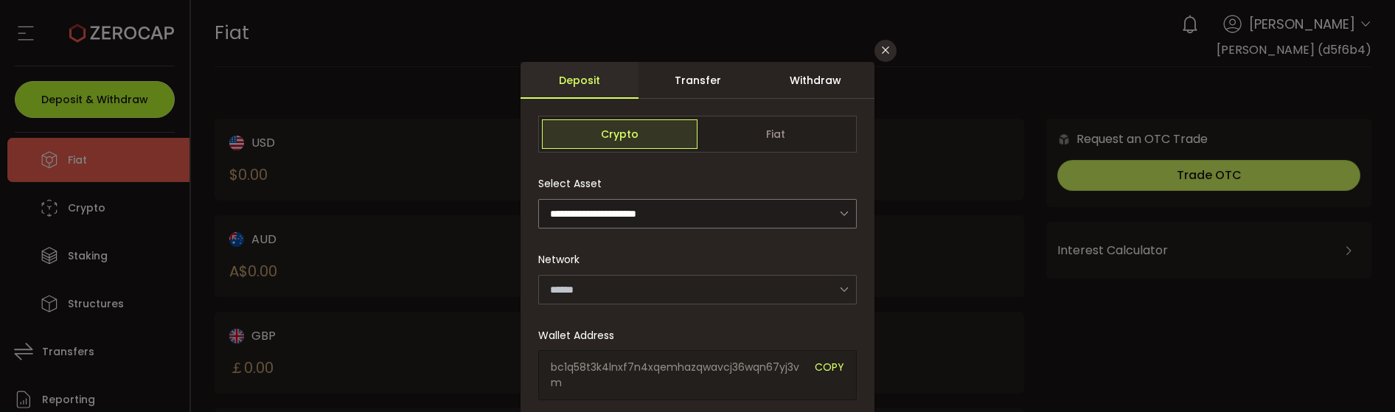 The height and width of the screenshot is (412, 1395). What do you see at coordinates (579, 80) in the screenshot?
I see `div: Deposit` at bounding box center [579, 80].